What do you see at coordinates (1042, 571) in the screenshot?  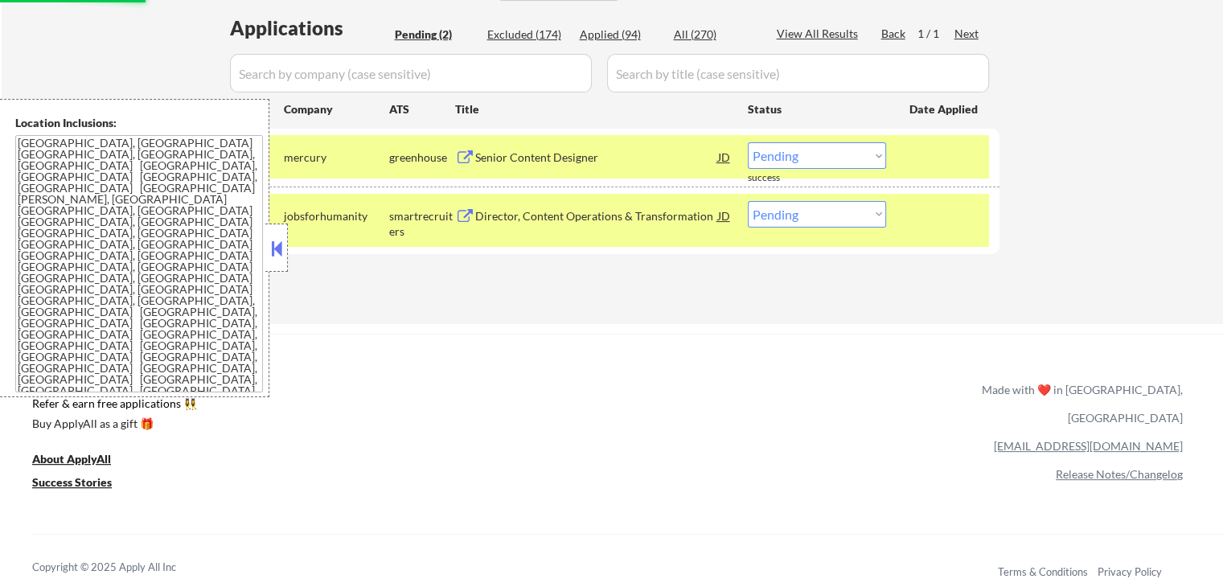 I see `a: Terms & Conditions` at bounding box center [1042, 571].